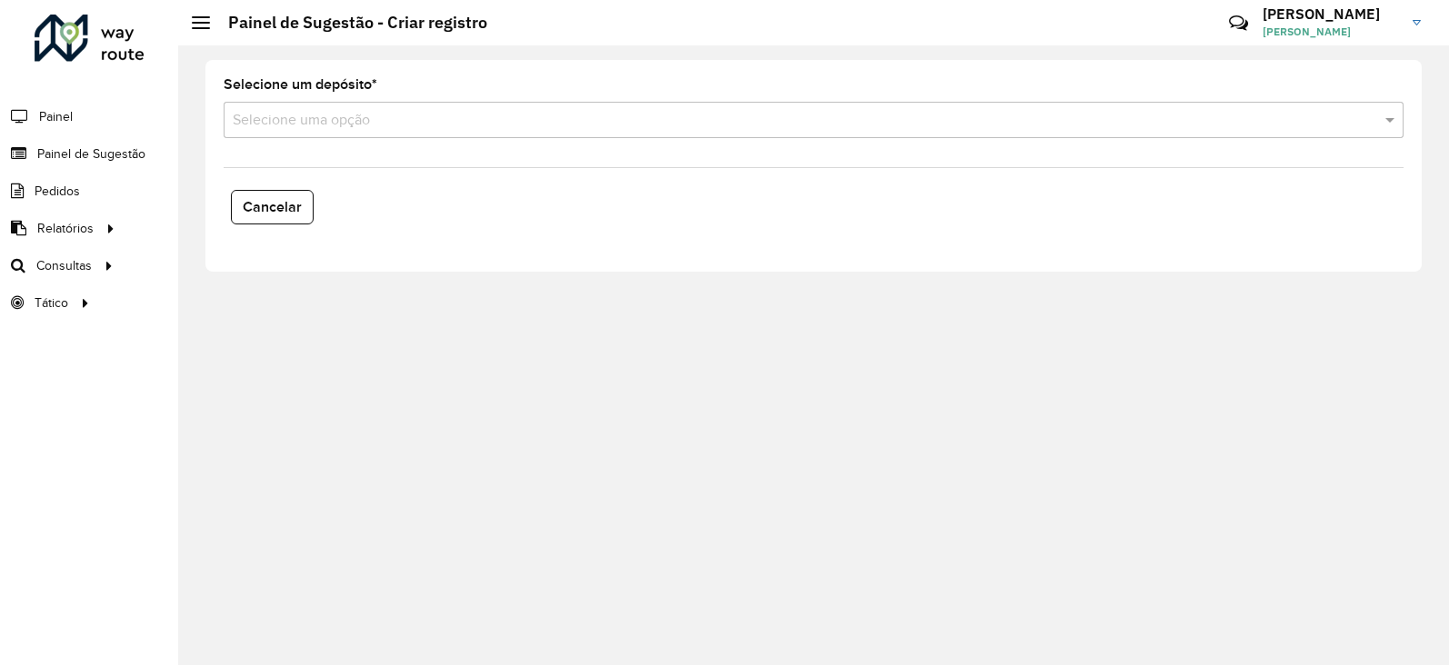 Image resolution: width=1449 pixels, height=665 pixels. I want to click on h2: Painel de Sugestão - Criar registro, so click(348, 23).